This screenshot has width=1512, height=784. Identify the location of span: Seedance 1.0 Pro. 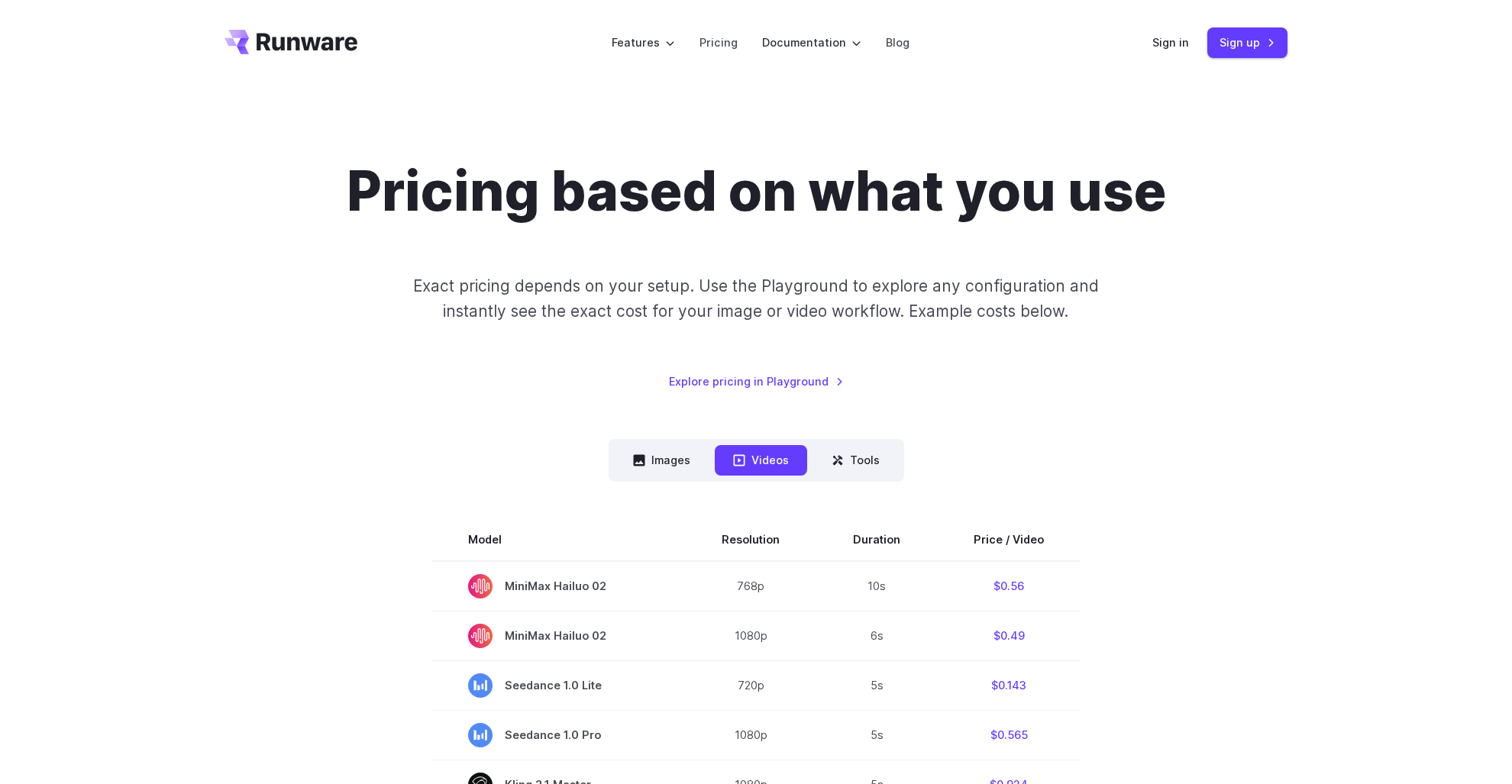
(558, 735).